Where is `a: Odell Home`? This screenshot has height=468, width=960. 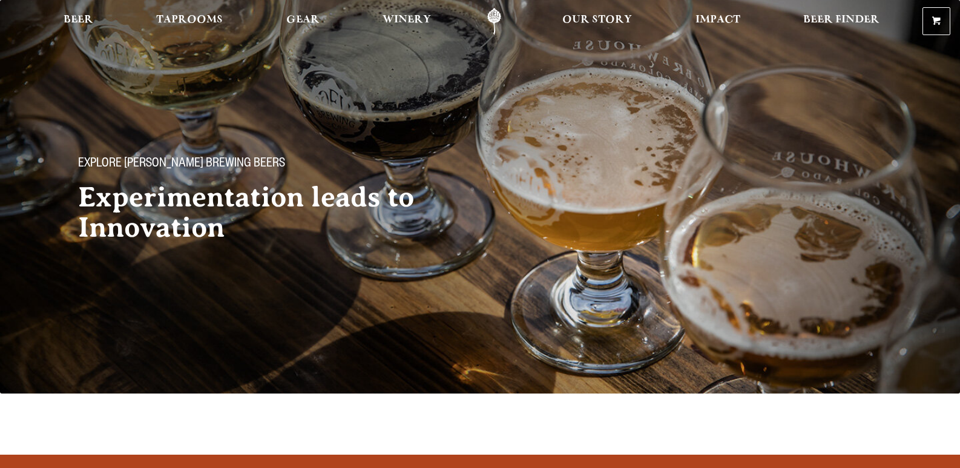 a: Odell Home is located at coordinates (494, 21).